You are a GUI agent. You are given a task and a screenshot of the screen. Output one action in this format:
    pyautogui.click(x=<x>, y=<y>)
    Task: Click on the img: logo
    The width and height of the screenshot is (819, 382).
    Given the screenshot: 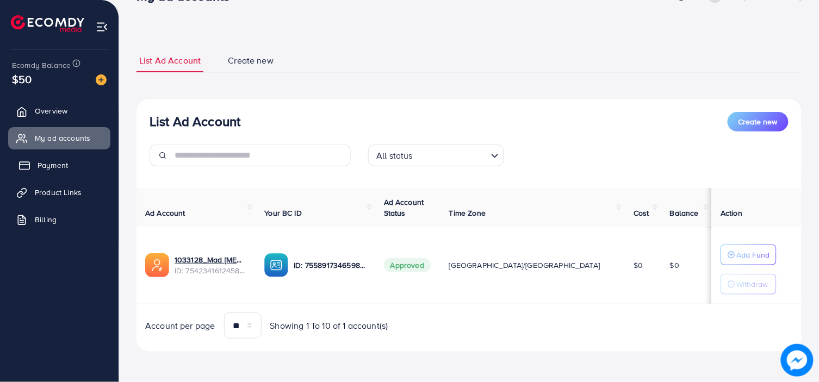 What is the action you would take?
    pyautogui.click(x=47, y=23)
    